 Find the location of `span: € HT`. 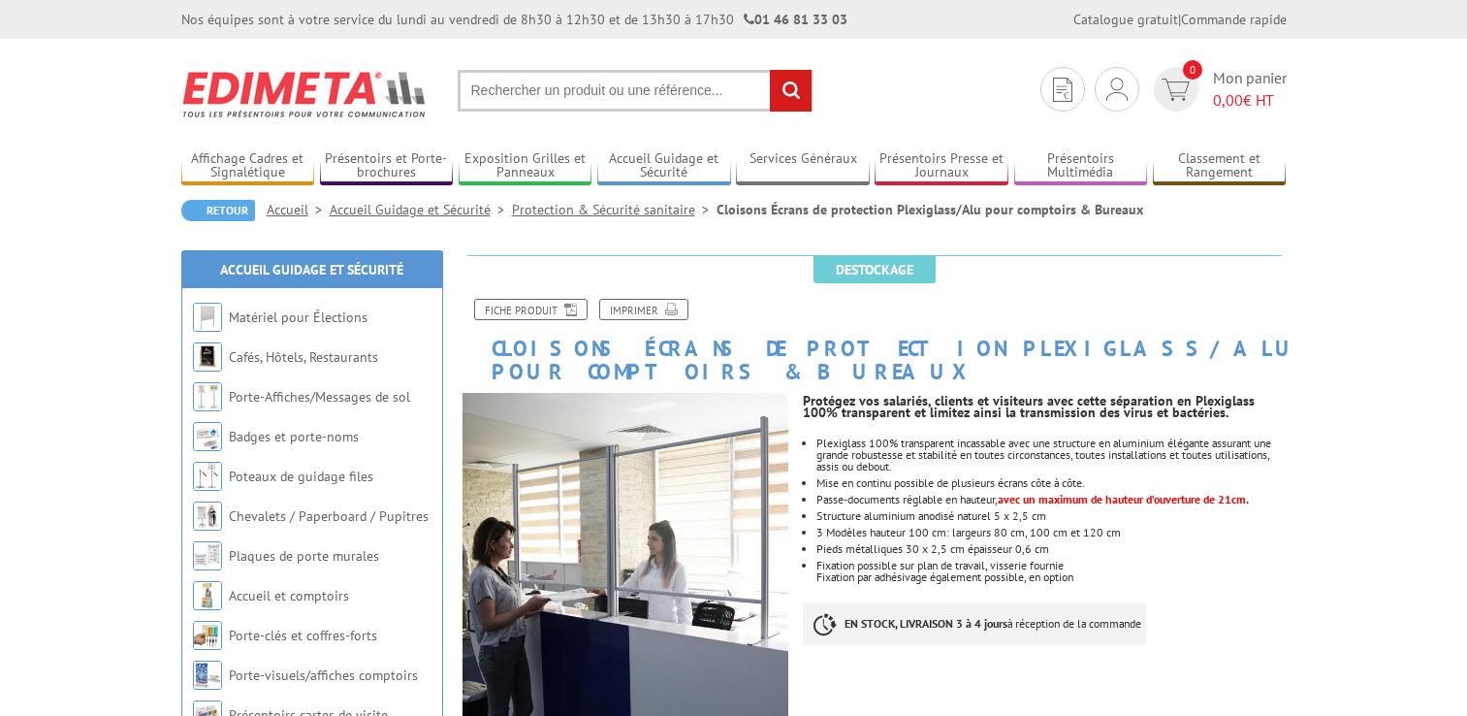

span: € HT is located at coordinates (1250, 100).